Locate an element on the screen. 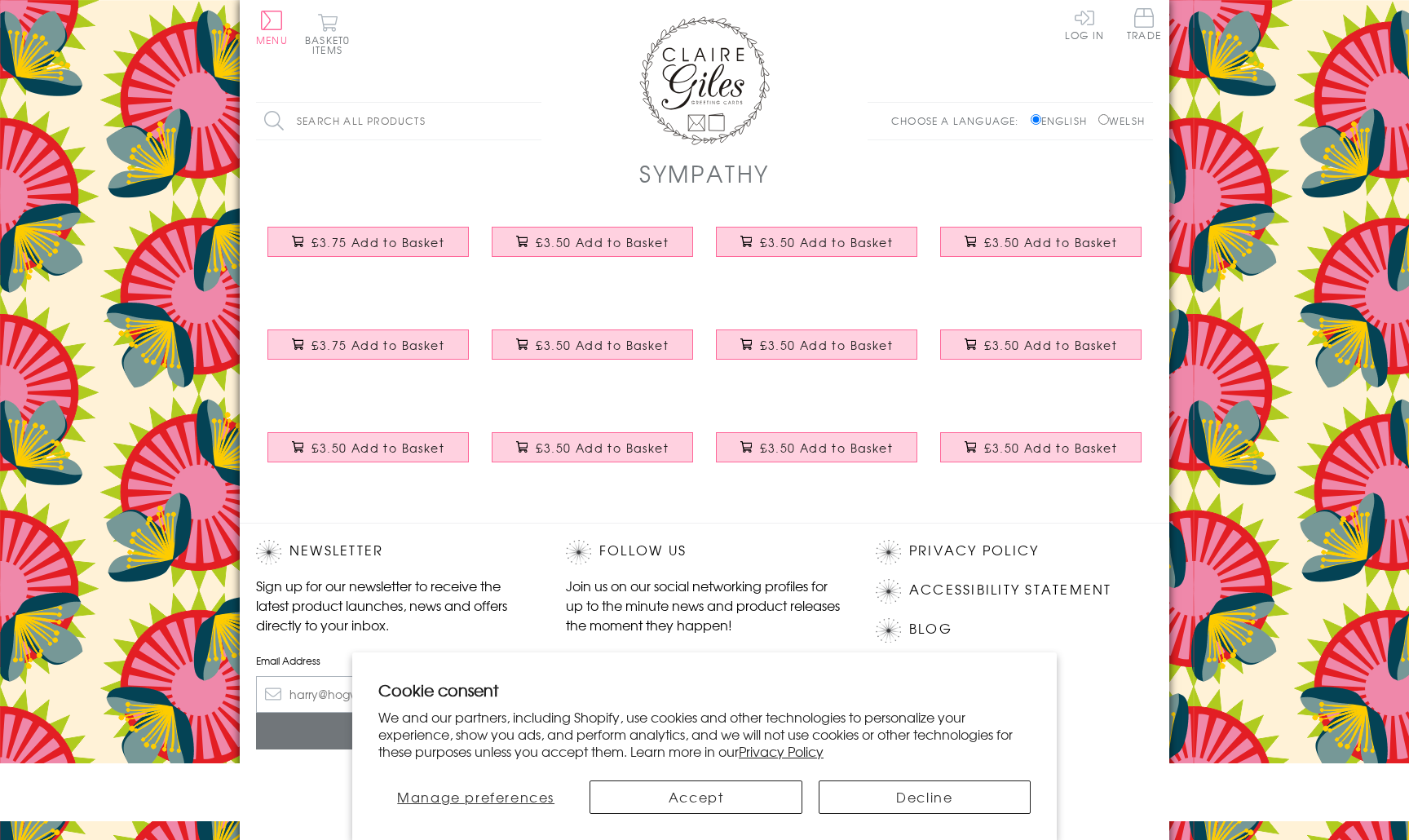 The width and height of the screenshot is (1409, 840). button: Manage preferences is located at coordinates (475, 797).